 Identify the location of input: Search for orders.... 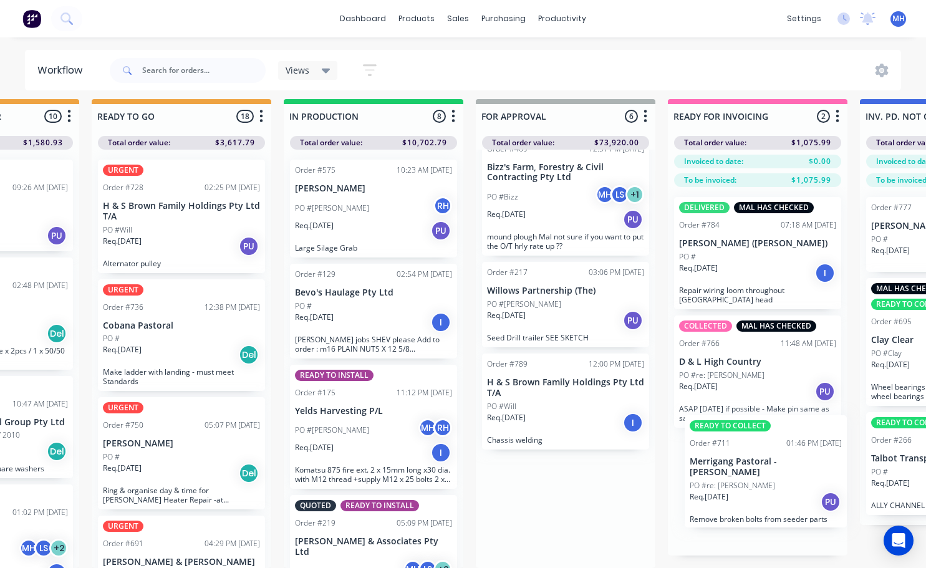
(204, 70).